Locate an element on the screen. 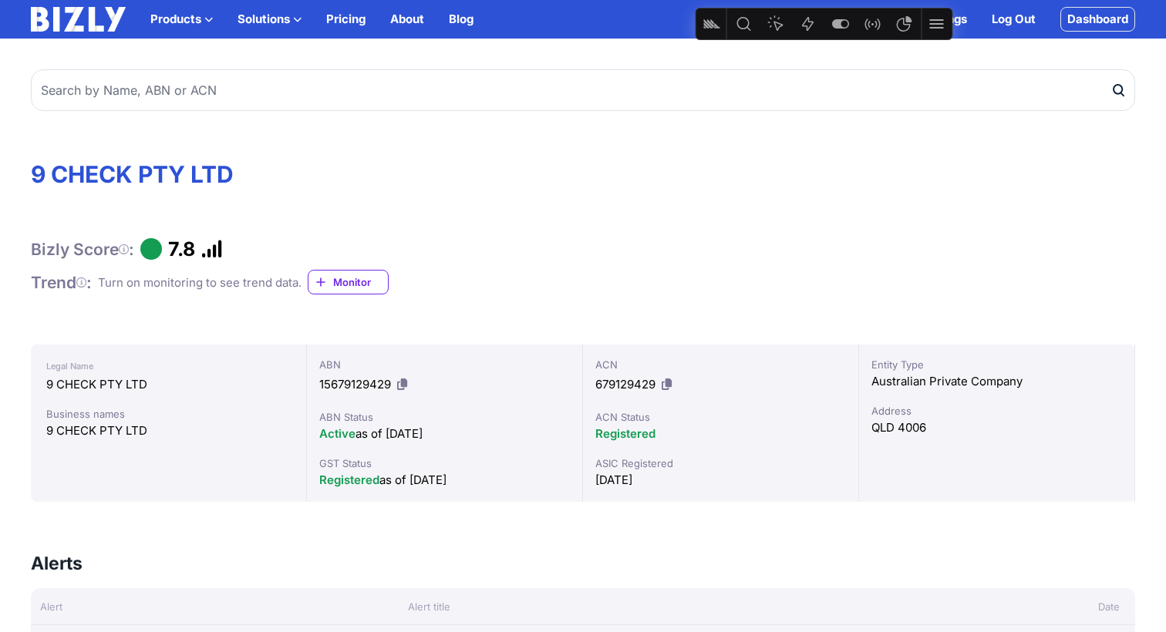  div: ACN Status is located at coordinates (720, 417).